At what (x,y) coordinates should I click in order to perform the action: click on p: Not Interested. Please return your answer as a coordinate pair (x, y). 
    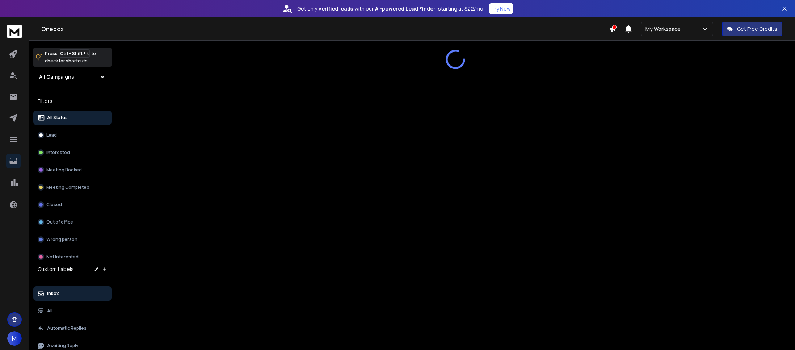
    Looking at the image, I should click on (62, 257).